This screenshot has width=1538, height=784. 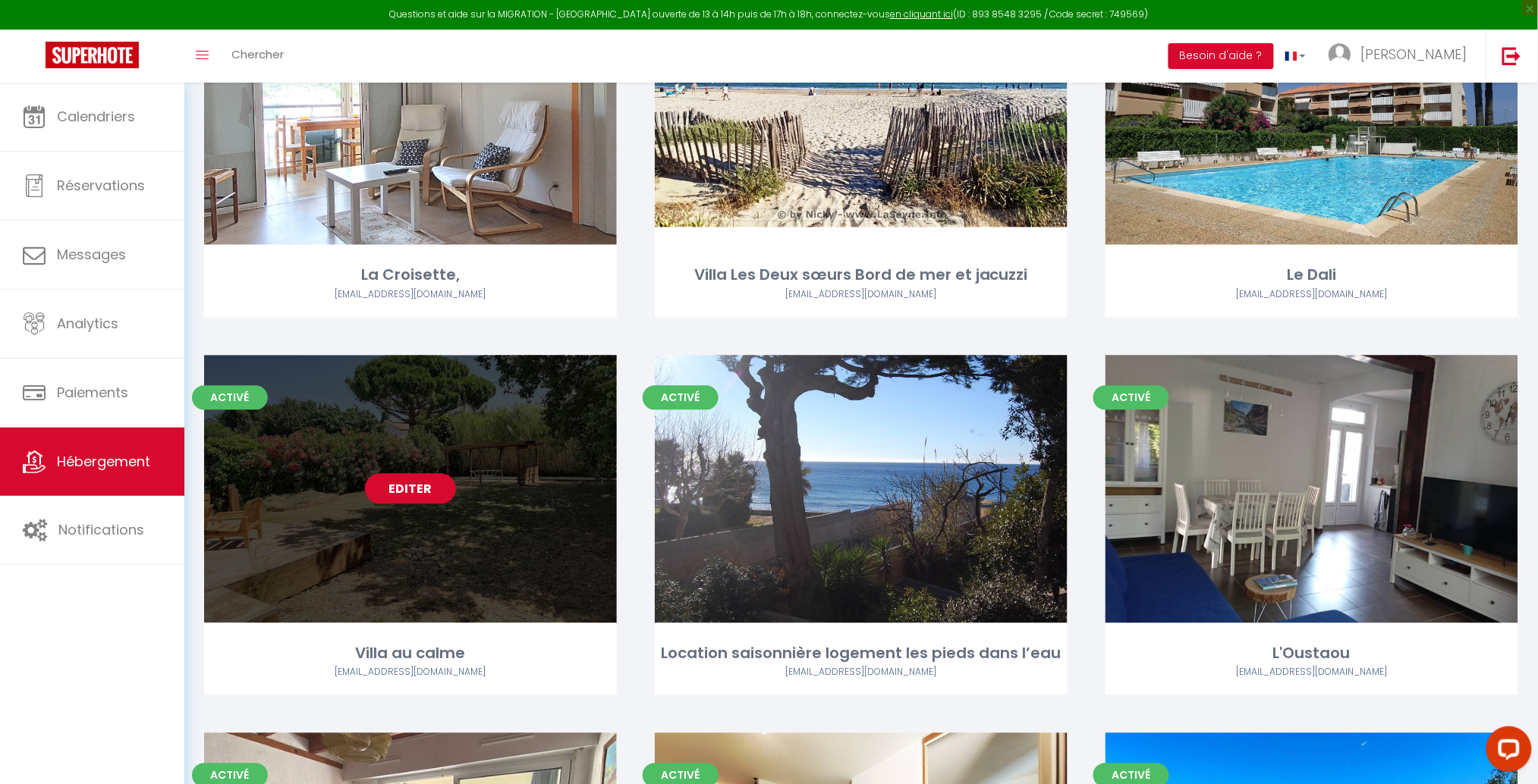 I want to click on span: Paiements, so click(x=93, y=392).